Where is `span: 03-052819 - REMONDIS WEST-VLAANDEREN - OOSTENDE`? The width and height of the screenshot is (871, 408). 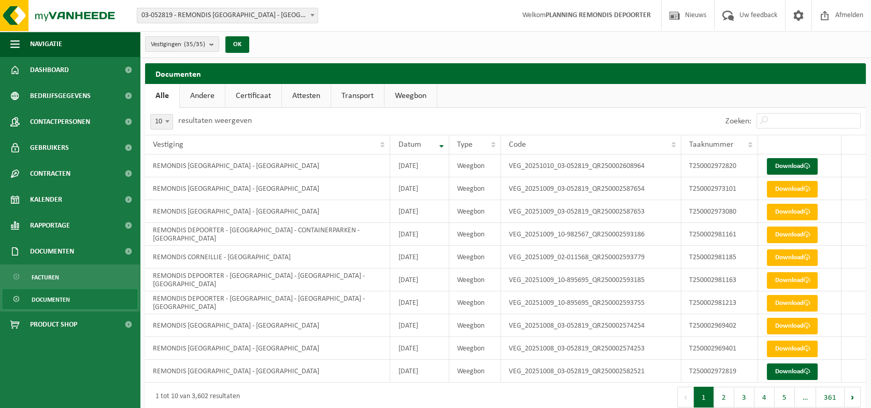
span: 03-052819 - REMONDIS WEST-VLAANDEREN - OOSTENDE is located at coordinates (228, 16).